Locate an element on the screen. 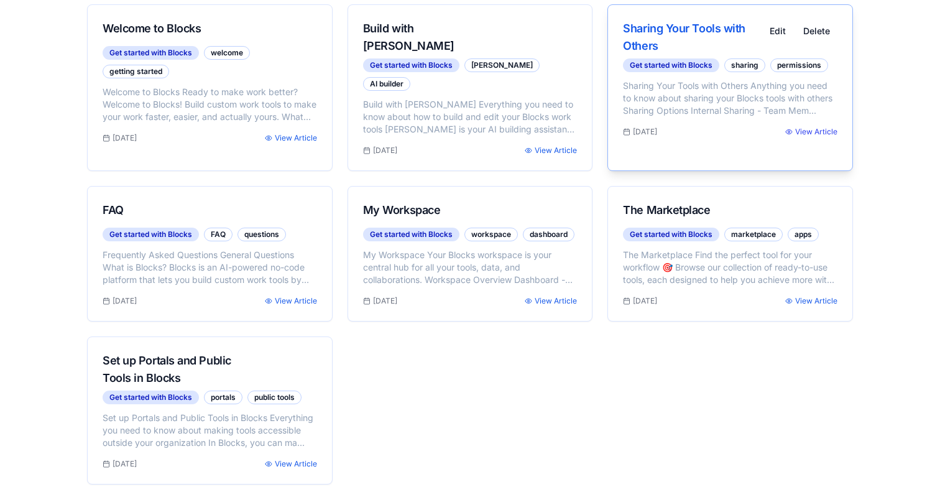 The image size is (940, 487). div: public tools is located at coordinates (274, 397).